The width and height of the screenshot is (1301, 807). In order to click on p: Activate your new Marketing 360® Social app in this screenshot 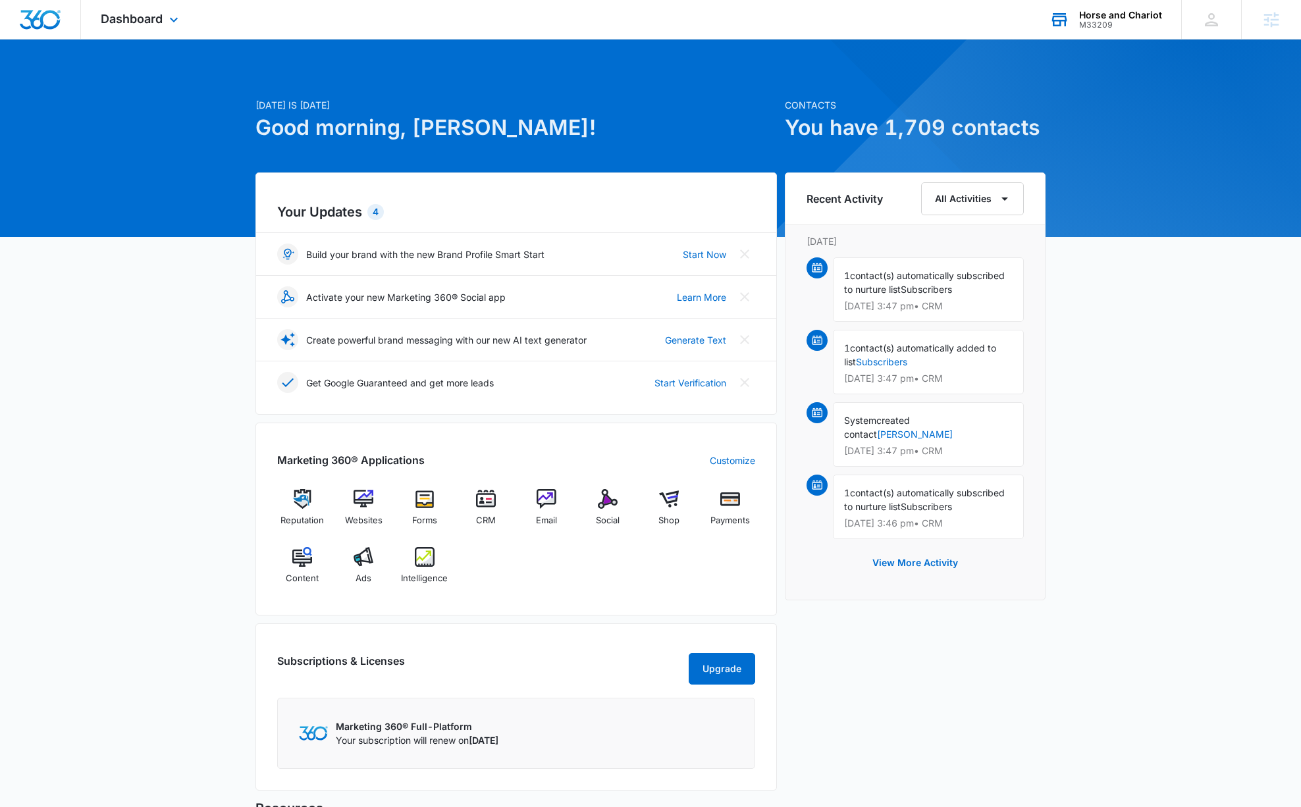, I will do `click(405, 297)`.